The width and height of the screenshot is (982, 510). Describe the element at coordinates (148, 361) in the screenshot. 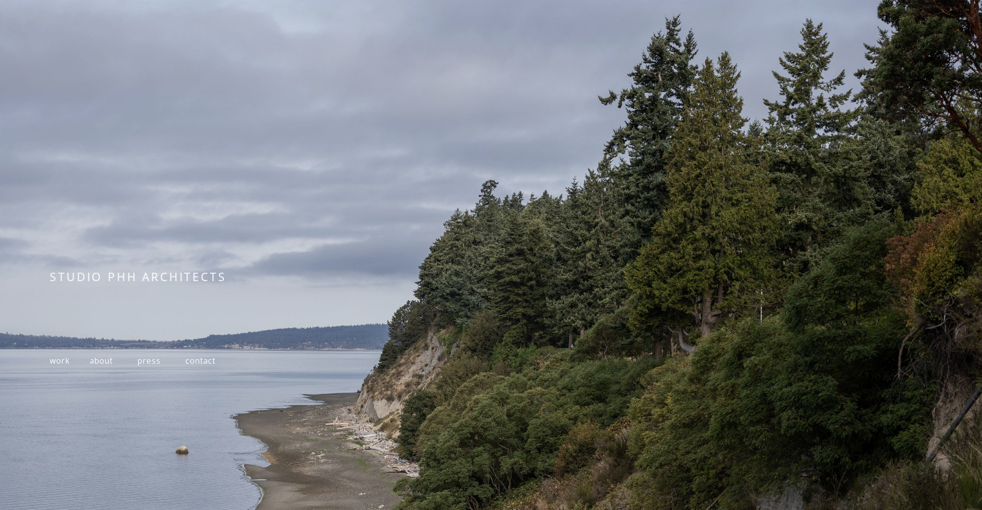

I see `span: press` at that location.